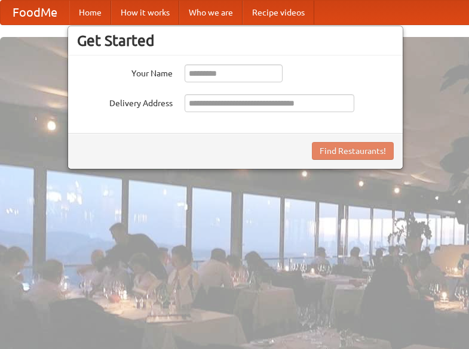 Image resolution: width=469 pixels, height=349 pixels. What do you see at coordinates (235, 41) in the screenshot?
I see `h3: Get Started` at bounding box center [235, 41].